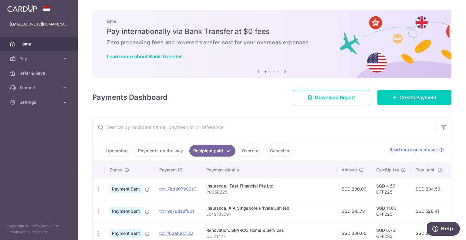 The width and height of the screenshot is (466, 240). What do you see at coordinates (414, 150) in the screenshot?
I see `span: Read more on statuses` at bounding box center [414, 150].